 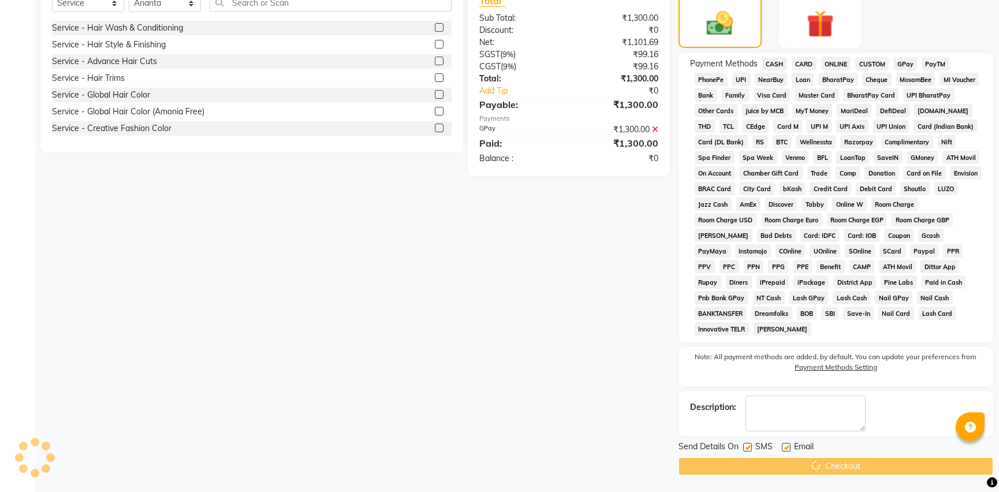 I want to click on span: Nift, so click(x=947, y=141).